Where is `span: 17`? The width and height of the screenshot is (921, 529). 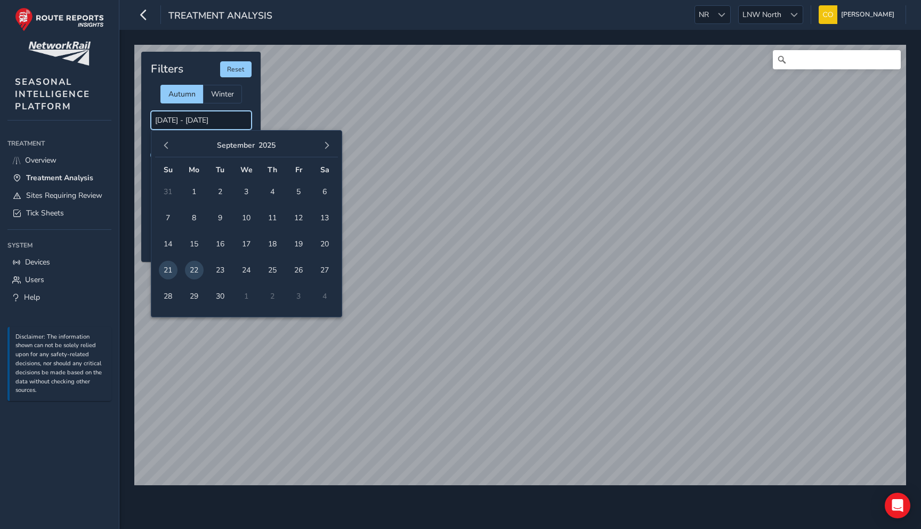
span: 17 is located at coordinates (246, 244).